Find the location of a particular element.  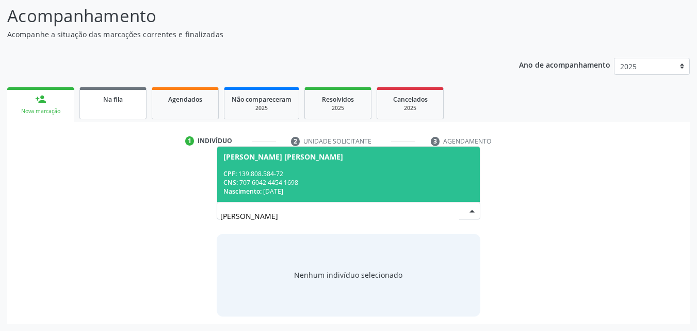

div: person_add is located at coordinates (41, 99).